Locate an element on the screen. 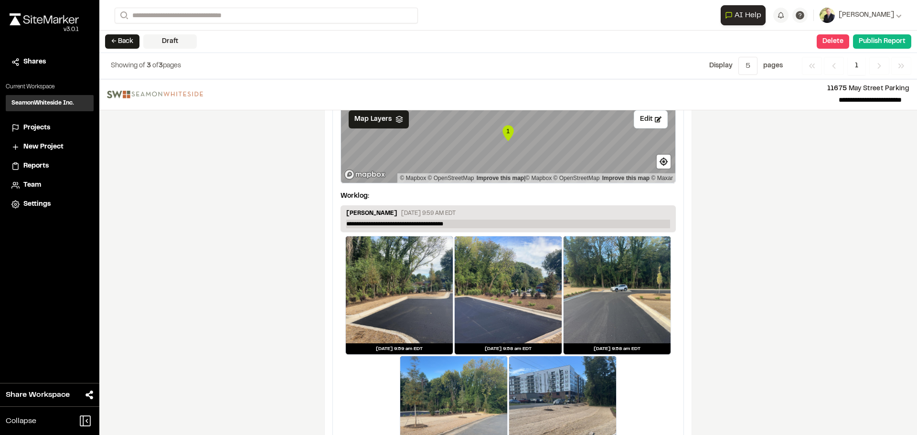  a: Improve this map is located at coordinates (626, 178).